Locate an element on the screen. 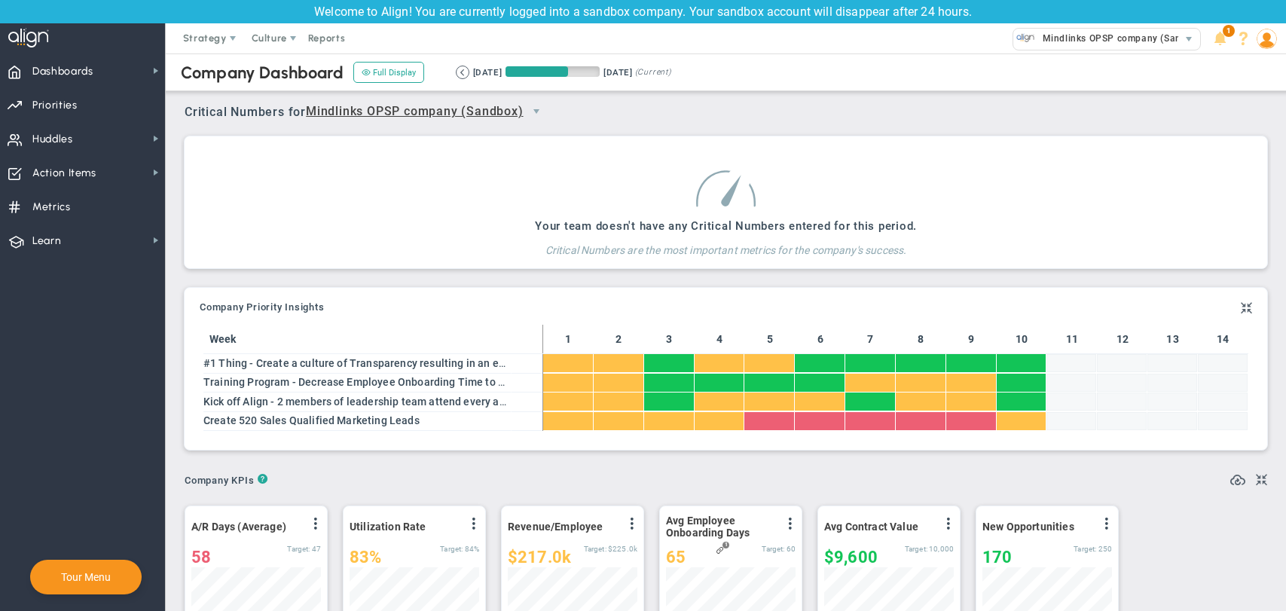 The width and height of the screenshot is (1286, 611). span: #1 Thing - Create a culture of Transparency resulting in an eNPS score increase of 10 is located at coordinates (412, 363).